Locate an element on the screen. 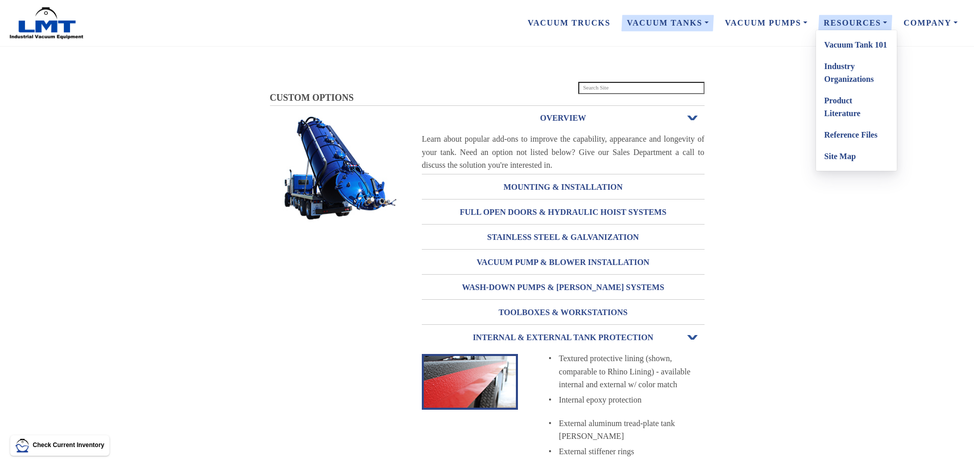 This screenshot has width=974, height=466. h3: INTERNAL & EXTERNAL TANK PROTECTION is located at coordinates (563, 338).